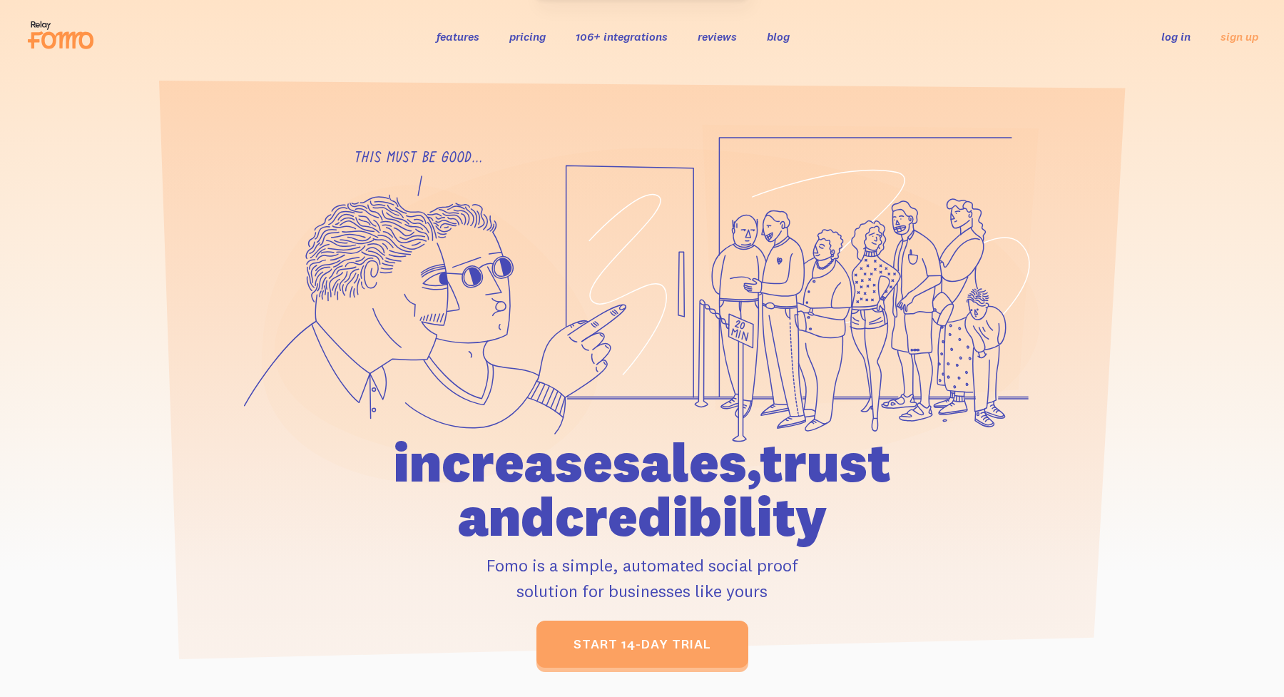  I want to click on a: blog, so click(778, 36).